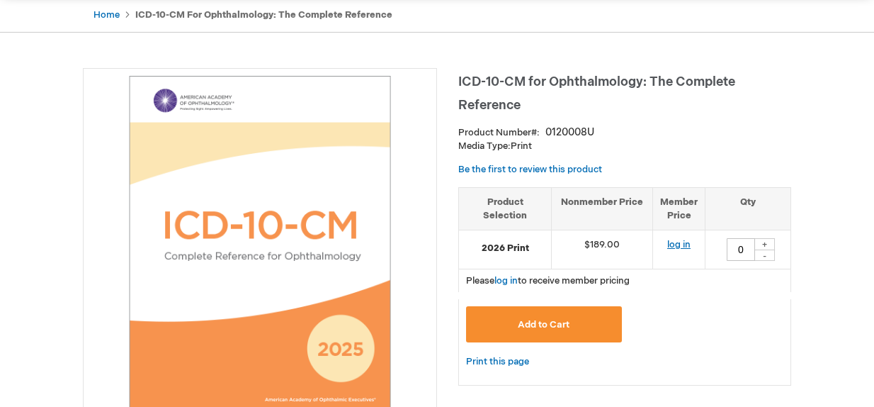 This screenshot has height=407, width=874. What do you see at coordinates (264, 15) in the screenshot?
I see `strong: ICD-10-CM for Ophthalmology: The Complete Reference` at bounding box center [264, 15].